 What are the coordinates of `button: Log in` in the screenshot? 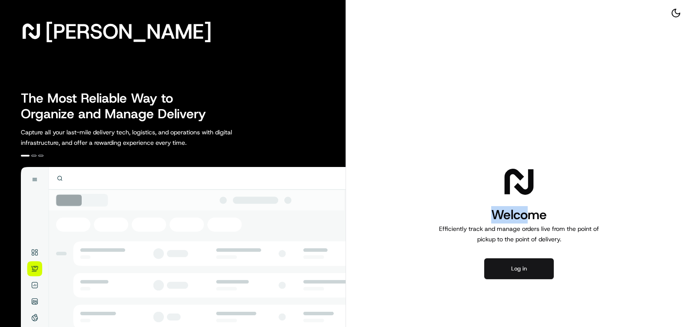 It's located at (519, 269).